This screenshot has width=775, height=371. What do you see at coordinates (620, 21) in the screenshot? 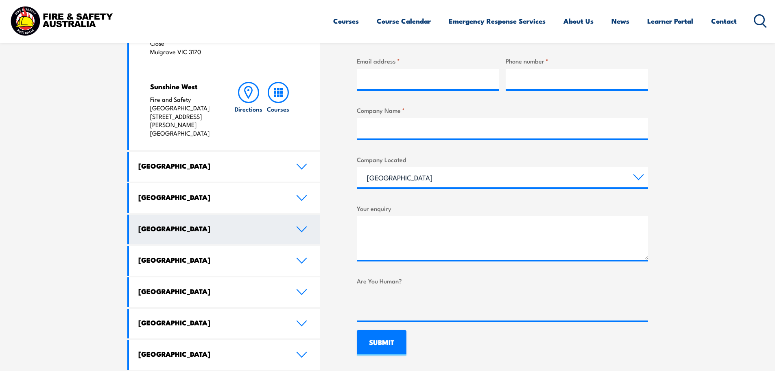
I see `a: News` at bounding box center [620, 21].